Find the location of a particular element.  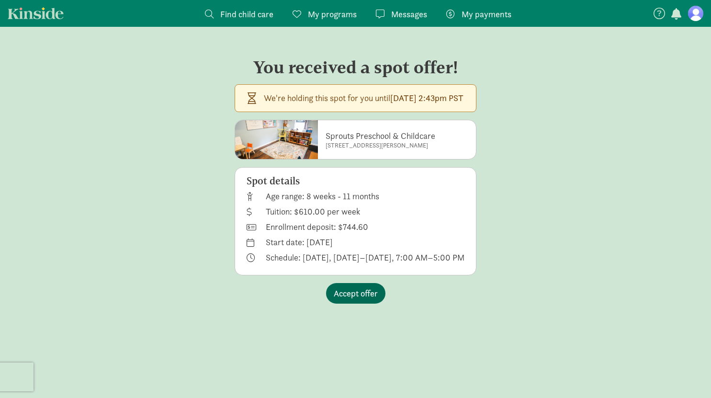

span: Messages is located at coordinates (409, 14).